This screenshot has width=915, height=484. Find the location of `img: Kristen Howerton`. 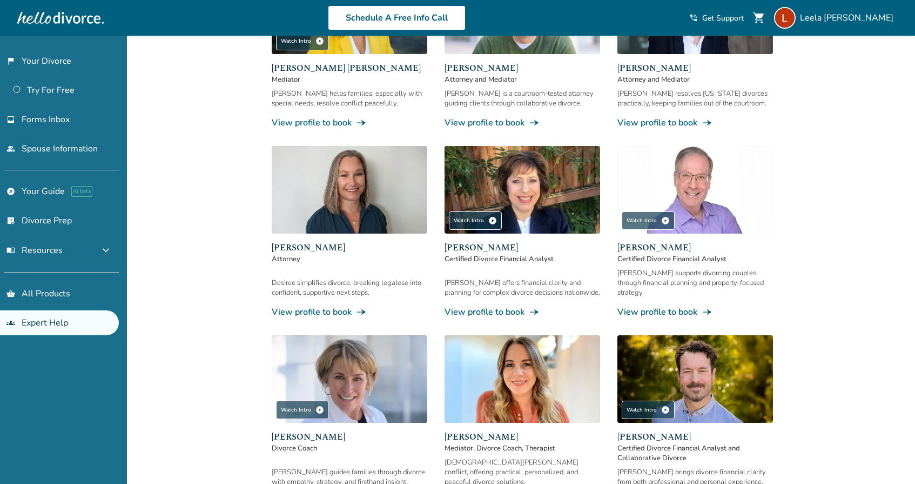

img: Kristen Howerton is located at coordinates (522, 379).